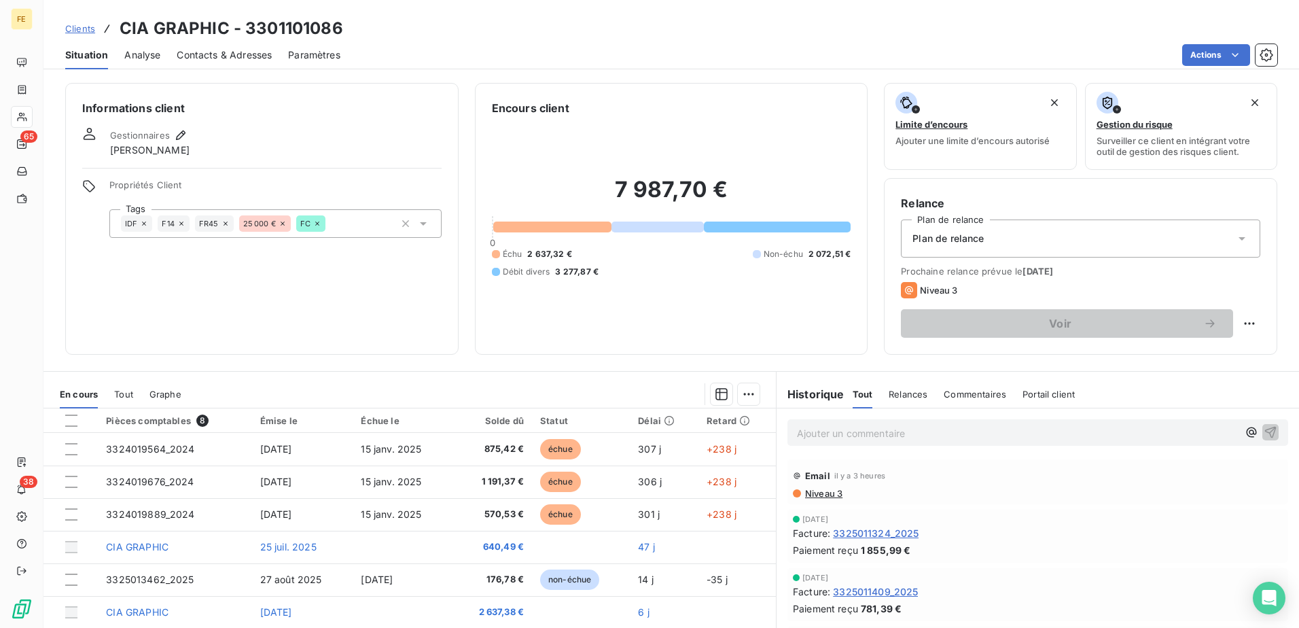 The image size is (1299, 628). What do you see at coordinates (650, 481) in the screenshot?
I see `span: 306 j` at bounding box center [650, 481].